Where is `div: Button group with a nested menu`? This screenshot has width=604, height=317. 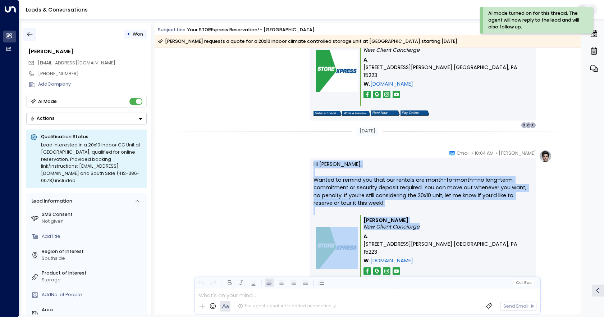
div: Button group with a nested menu is located at coordinates (86, 118).